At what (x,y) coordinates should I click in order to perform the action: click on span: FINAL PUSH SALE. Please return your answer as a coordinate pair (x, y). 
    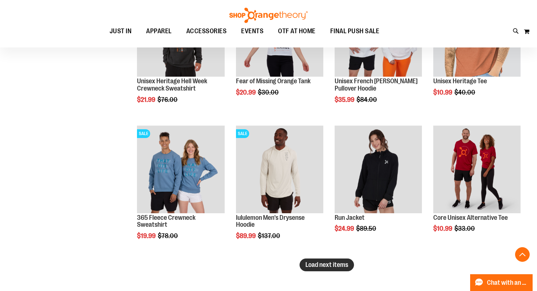
    Looking at the image, I should click on (355, 31).